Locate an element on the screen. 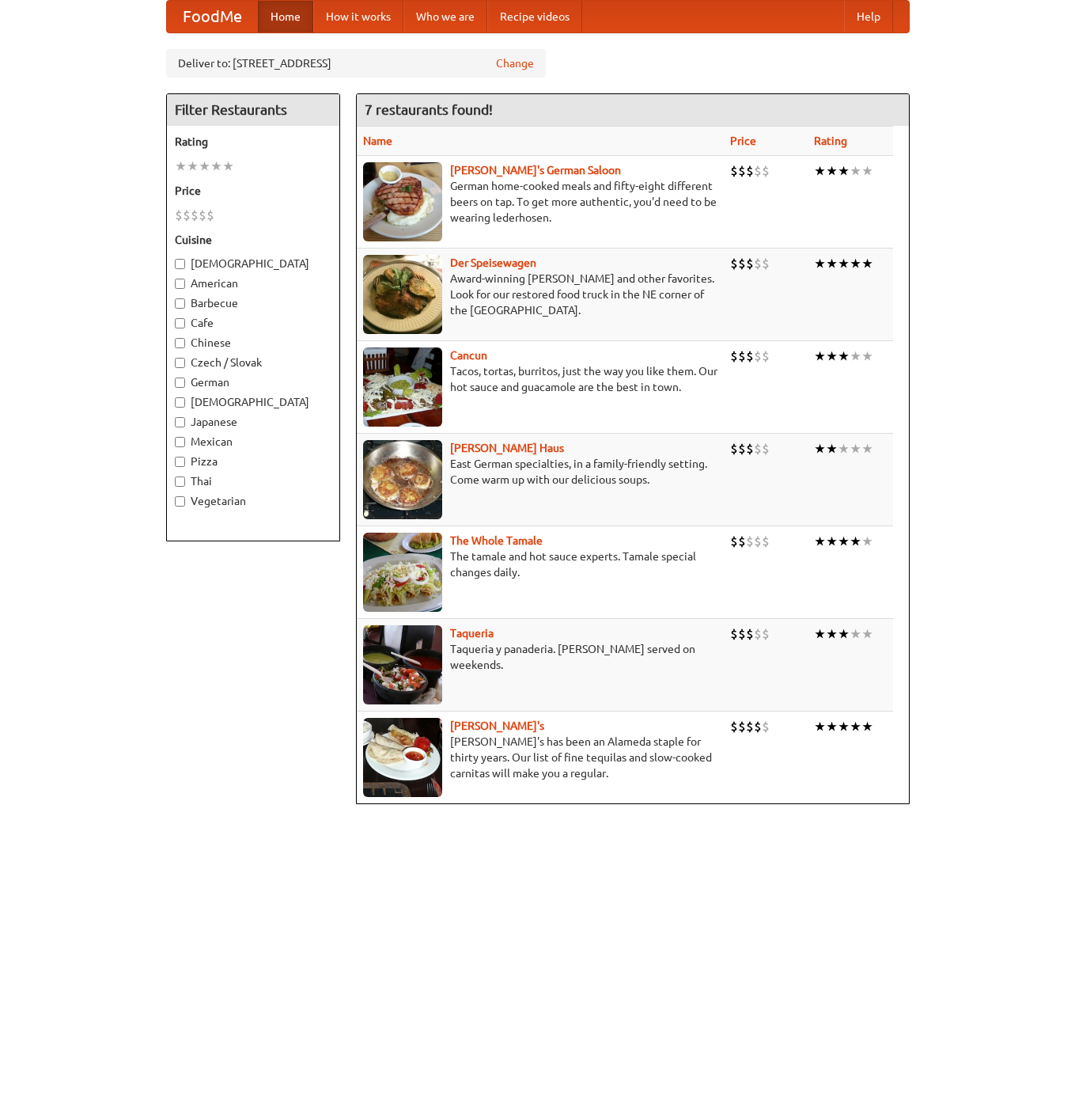 The width and height of the screenshot is (1075, 1120). h5: Cuisine is located at coordinates (253, 240).